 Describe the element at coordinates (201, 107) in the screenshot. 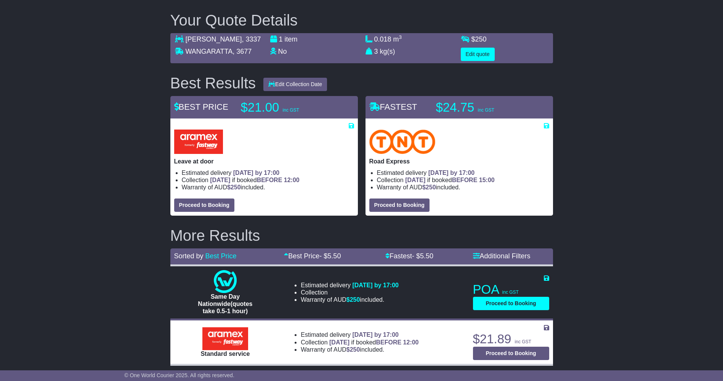

I see `span: BEST PRICE` at that location.